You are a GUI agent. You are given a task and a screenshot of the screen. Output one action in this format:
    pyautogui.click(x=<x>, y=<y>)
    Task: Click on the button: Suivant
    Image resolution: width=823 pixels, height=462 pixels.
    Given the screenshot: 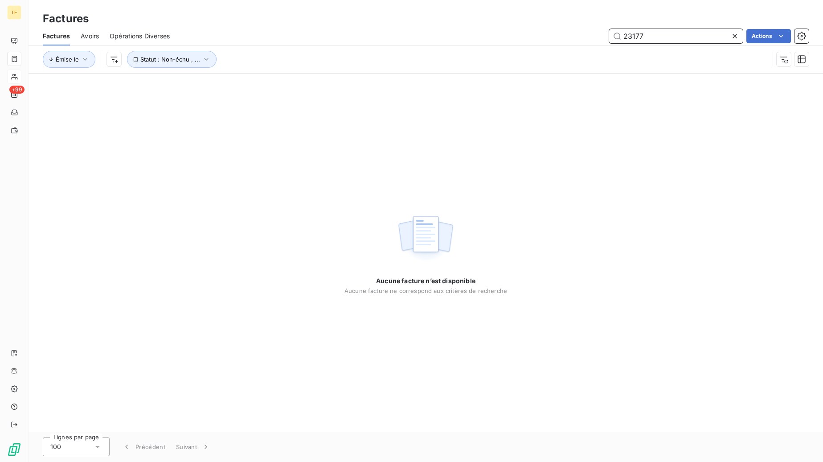 What is the action you would take?
    pyautogui.click(x=193, y=447)
    